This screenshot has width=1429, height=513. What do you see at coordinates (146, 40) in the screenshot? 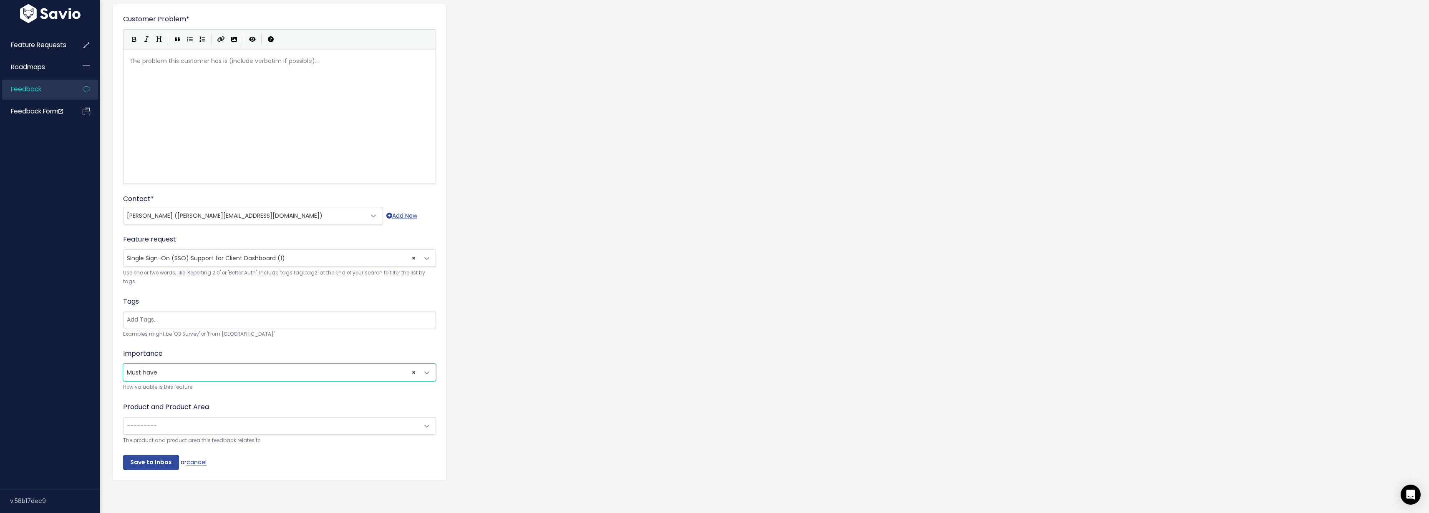
I see `button: Italic` at bounding box center [146, 40].